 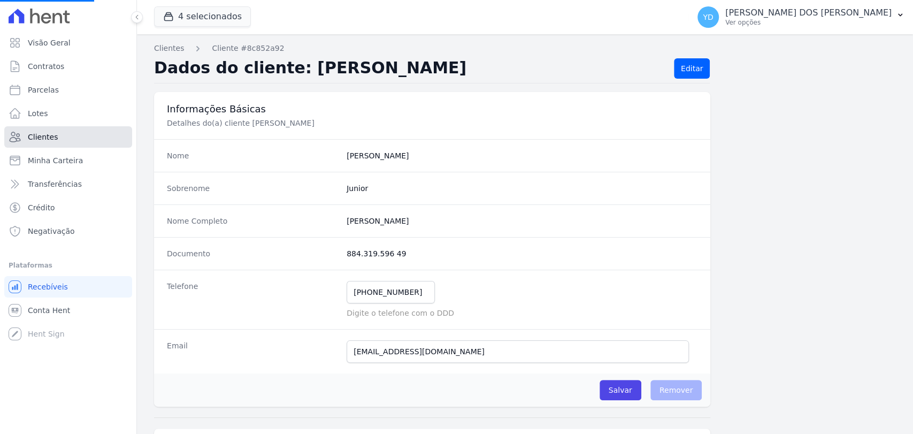 What do you see at coordinates (620, 390) in the screenshot?
I see `input: Salvar` at bounding box center [620, 390].